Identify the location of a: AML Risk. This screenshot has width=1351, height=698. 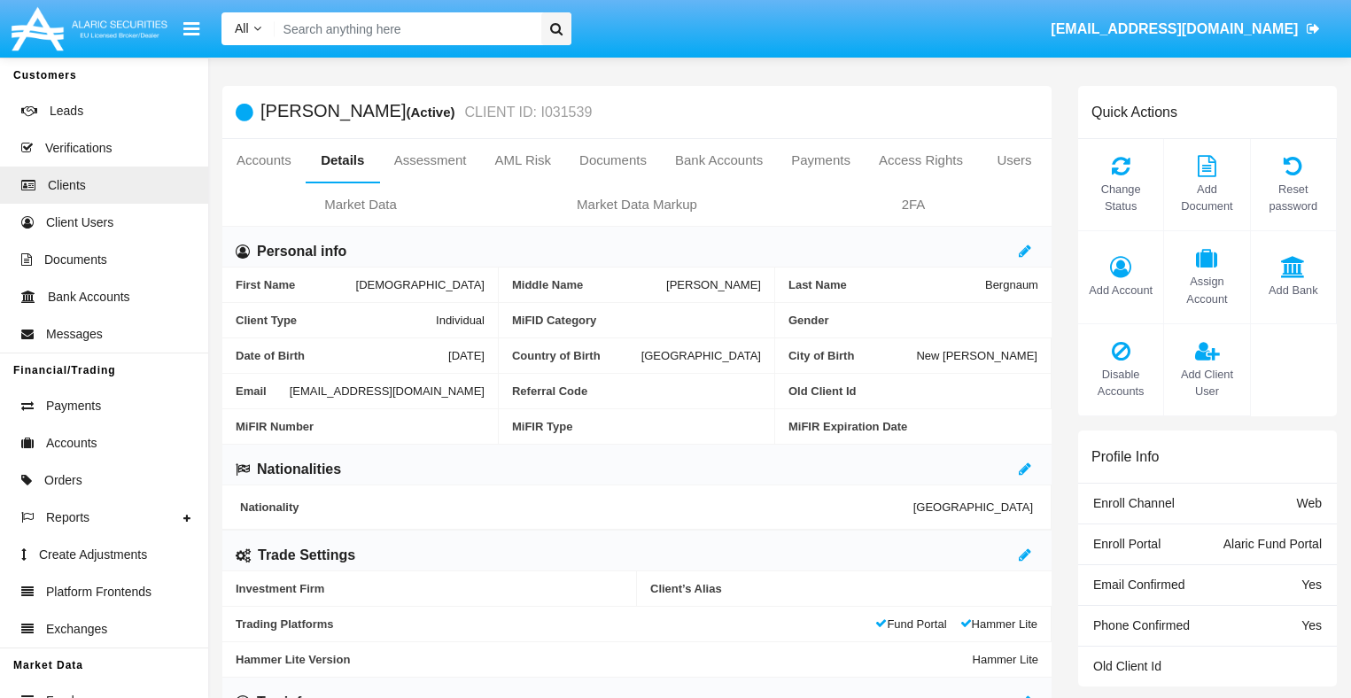
(523, 160).